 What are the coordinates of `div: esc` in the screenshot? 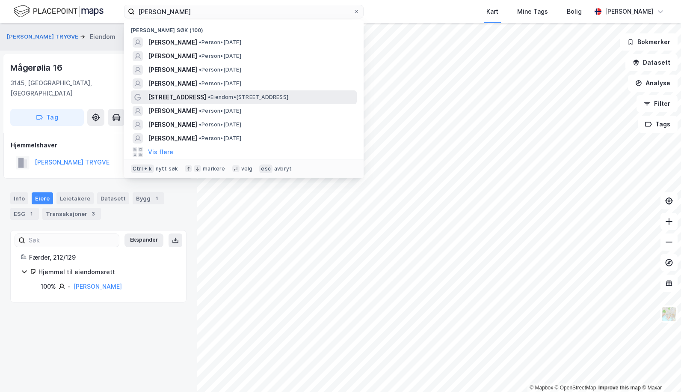 It's located at (266, 169).